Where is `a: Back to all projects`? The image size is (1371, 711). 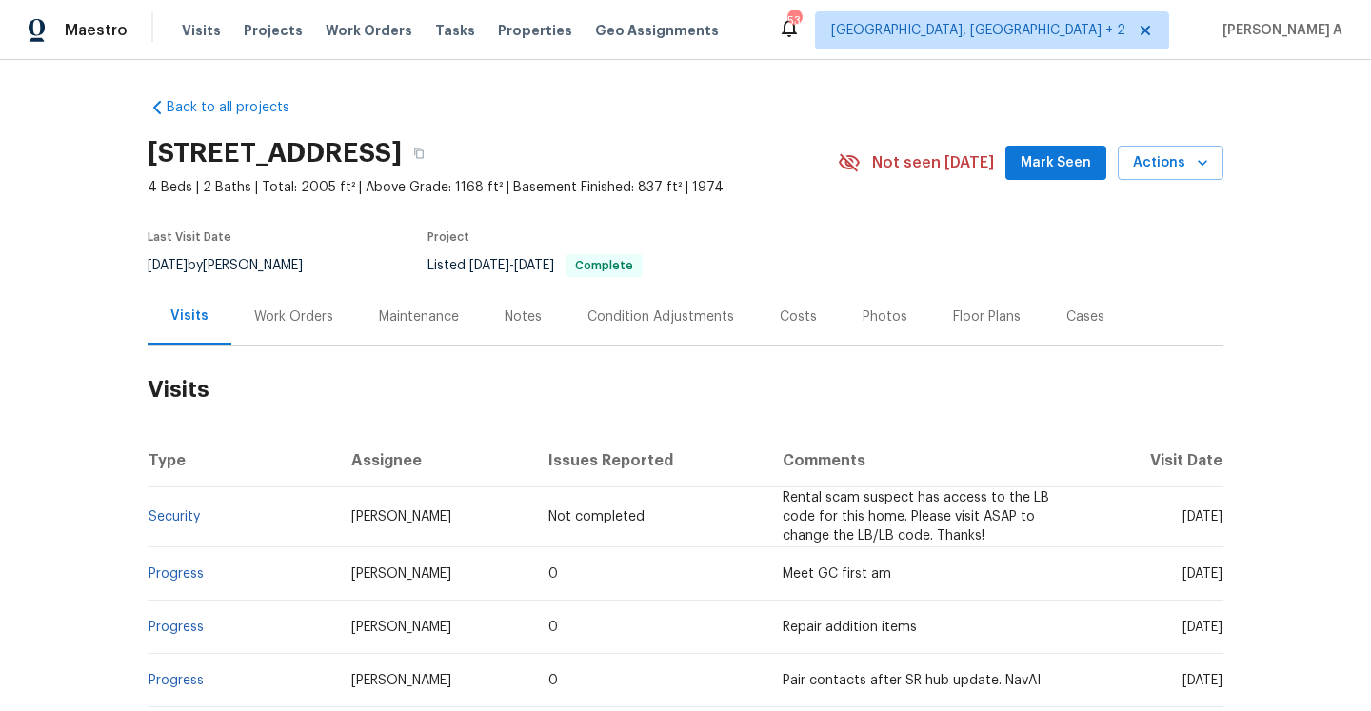
a: Back to all projects is located at coordinates (239, 108).